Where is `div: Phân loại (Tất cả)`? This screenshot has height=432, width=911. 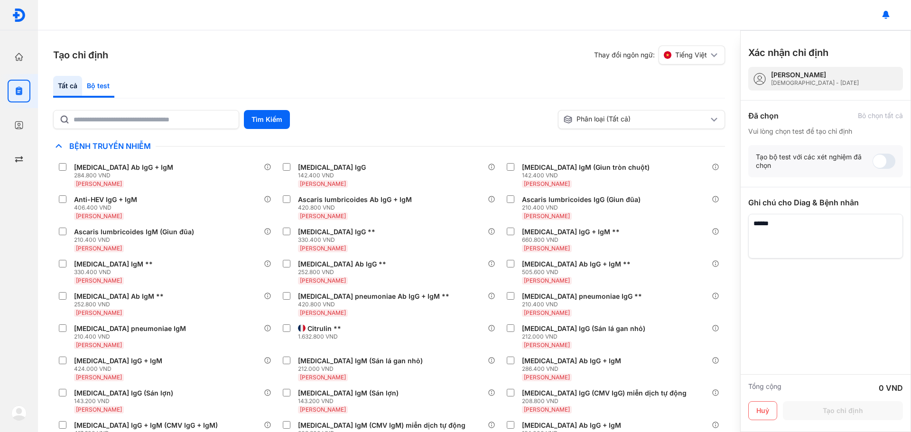
div: Phân loại (Tất cả) is located at coordinates (636, 120).